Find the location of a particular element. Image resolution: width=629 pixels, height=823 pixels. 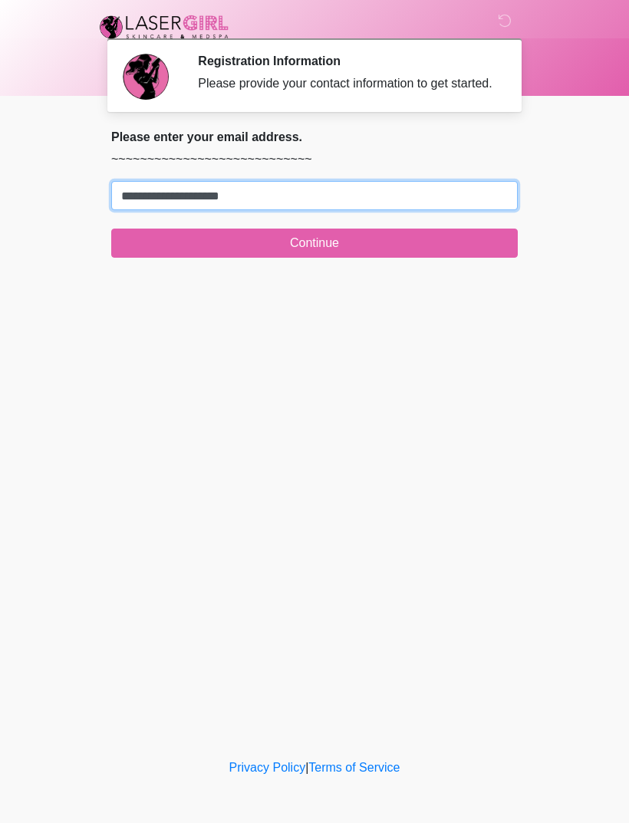

a: Terms of Service is located at coordinates (354, 767).